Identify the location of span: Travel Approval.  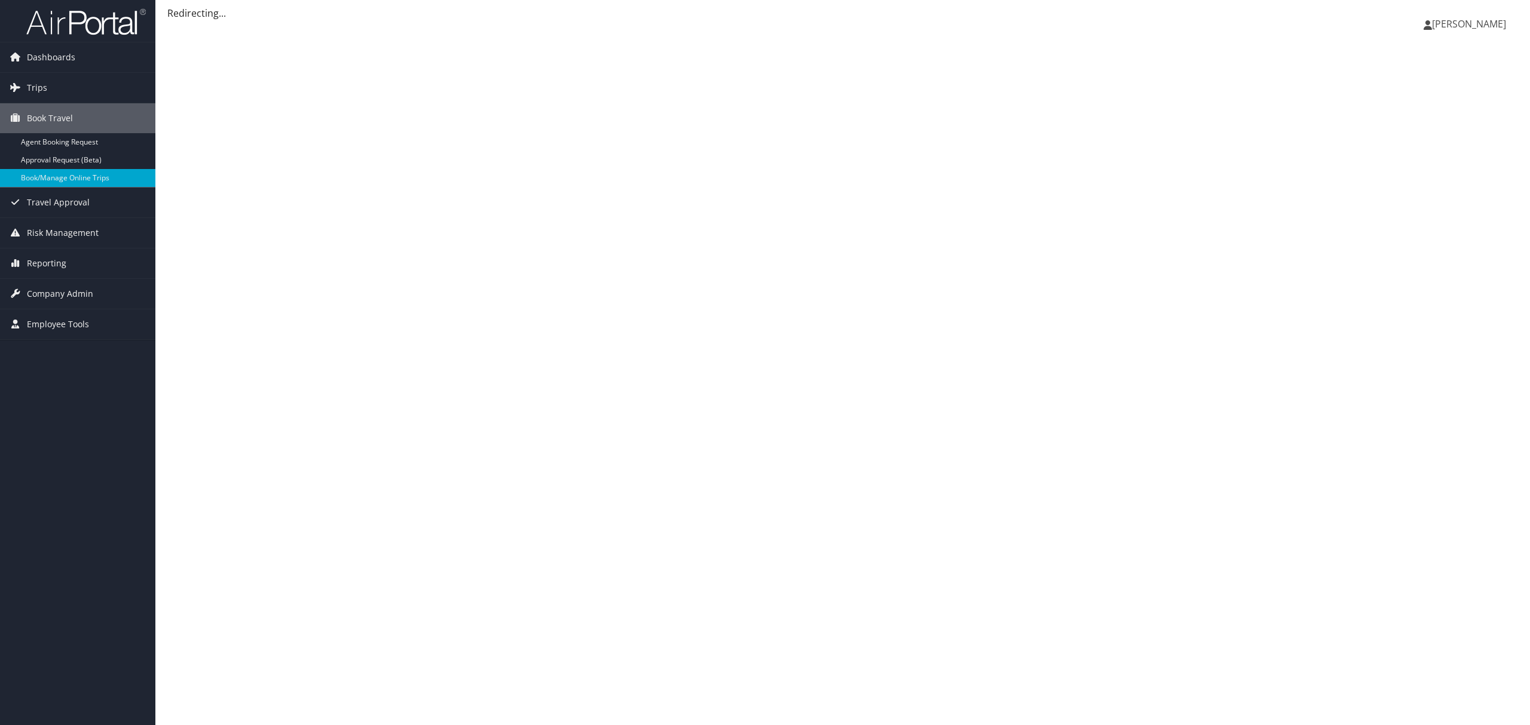
(58, 203).